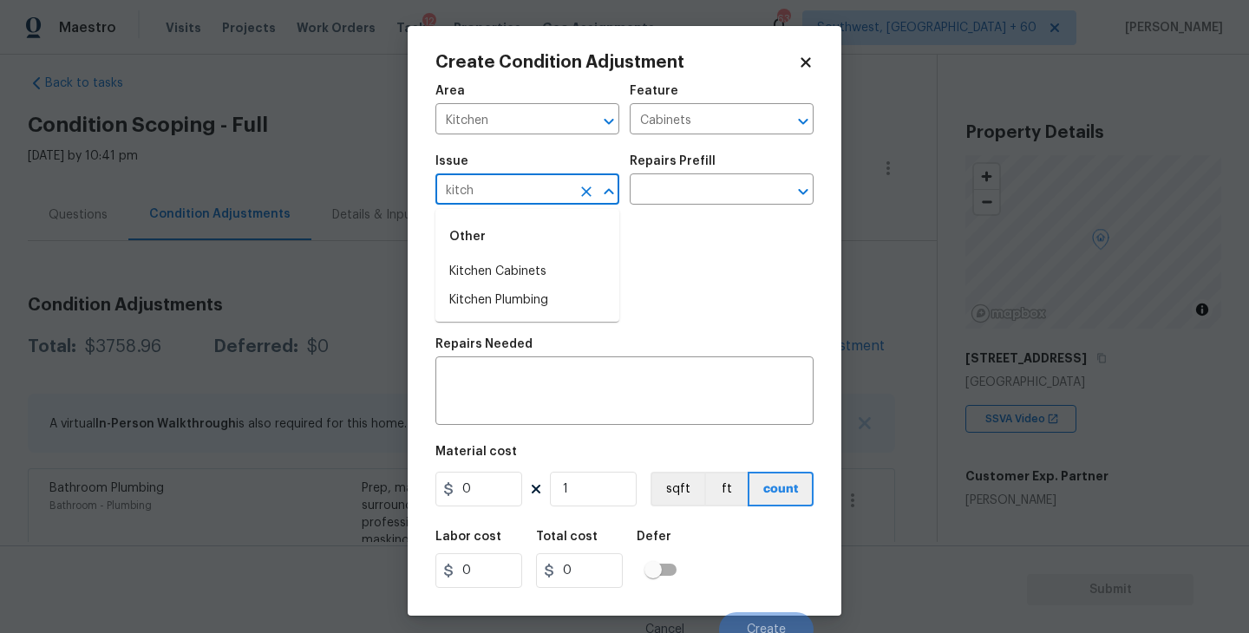 Image resolution: width=1249 pixels, height=633 pixels. I want to click on button: Close, so click(609, 192).